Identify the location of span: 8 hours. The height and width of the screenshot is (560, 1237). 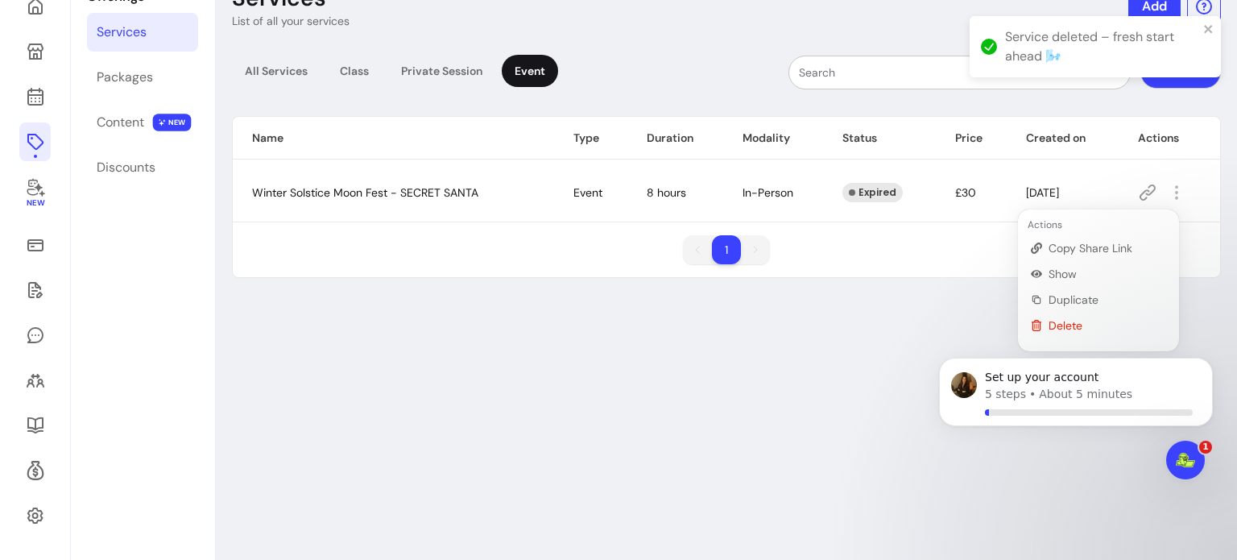
(666, 192).